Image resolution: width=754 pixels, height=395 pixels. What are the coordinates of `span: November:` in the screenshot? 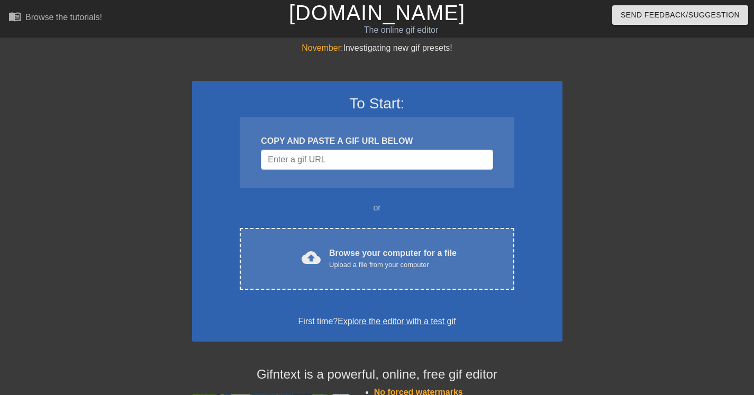 It's located at (322, 48).